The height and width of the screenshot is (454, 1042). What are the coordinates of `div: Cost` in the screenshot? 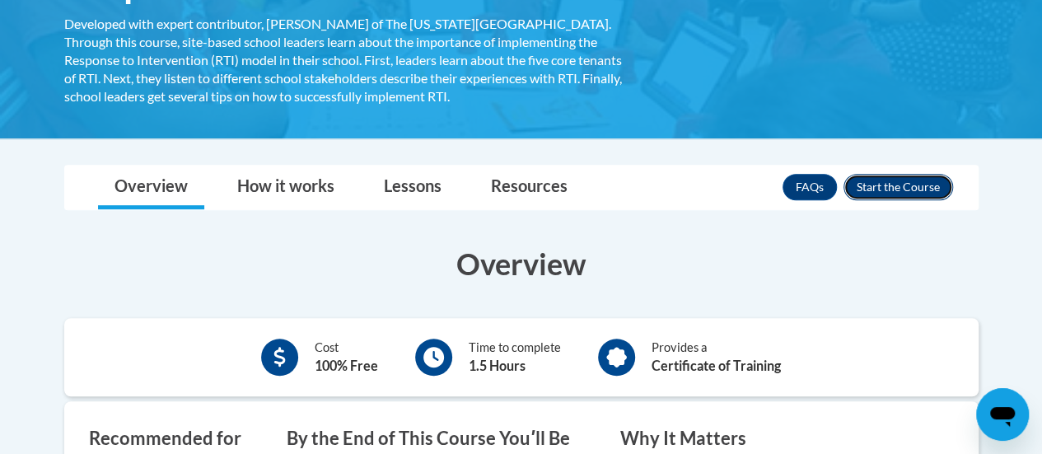 It's located at (346, 357).